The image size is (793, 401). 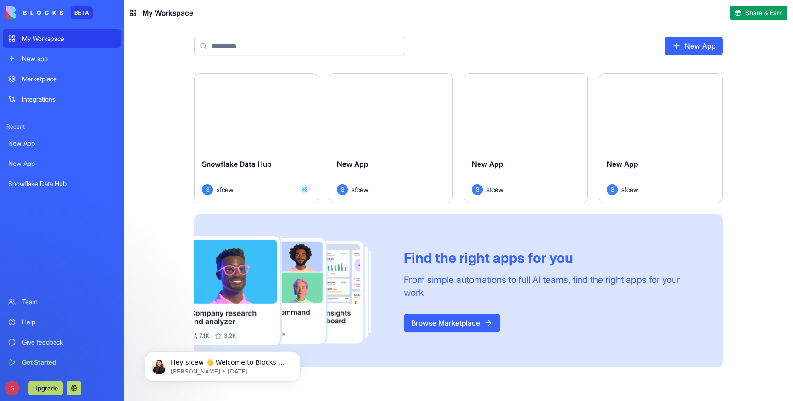 I want to click on img: snowflake-bug-color-rgb_2x_aezrrj.png, so click(x=305, y=190).